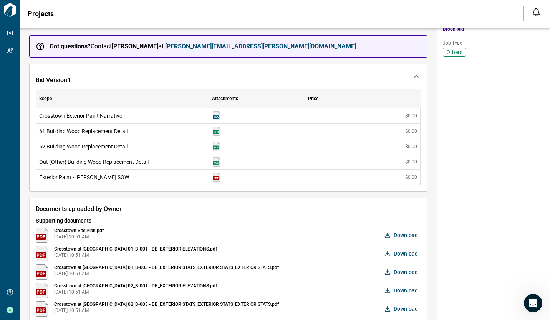  What do you see at coordinates (53, 80) in the screenshot?
I see `span: Bid Version 1` at bounding box center [53, 80].